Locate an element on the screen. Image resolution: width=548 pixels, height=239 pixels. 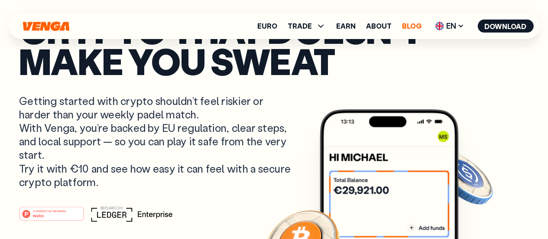
p: Crypto that doesn’t make you sweat is located at coordinates (274, 45).